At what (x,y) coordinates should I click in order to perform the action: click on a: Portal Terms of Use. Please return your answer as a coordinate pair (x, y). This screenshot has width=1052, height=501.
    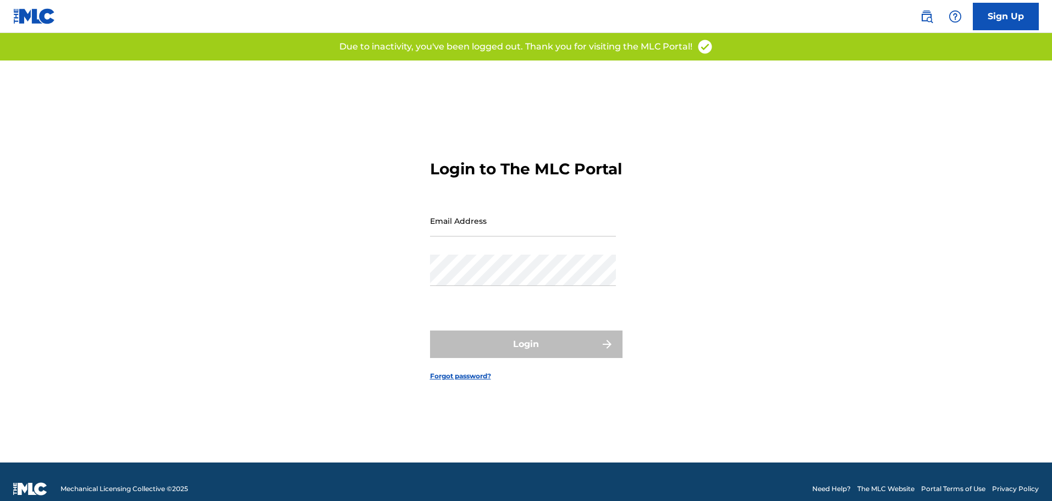
    Looking at the image, I should click on (953, 489).